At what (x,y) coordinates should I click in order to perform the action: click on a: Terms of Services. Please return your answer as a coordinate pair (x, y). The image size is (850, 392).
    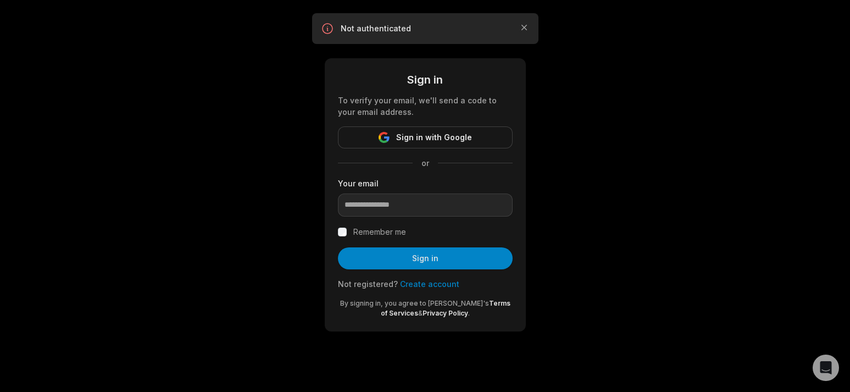
    Looking at the image, I should click on (446, 308).